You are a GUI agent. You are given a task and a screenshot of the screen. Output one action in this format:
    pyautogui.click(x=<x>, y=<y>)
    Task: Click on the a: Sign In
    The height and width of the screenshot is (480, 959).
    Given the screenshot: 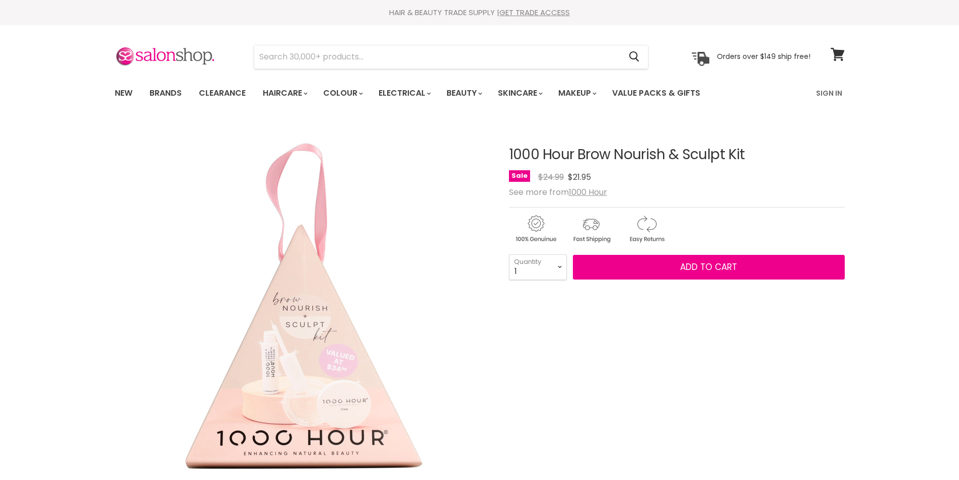 What is the action you would take?
    pyautogui.click(x=829, y=93)
    